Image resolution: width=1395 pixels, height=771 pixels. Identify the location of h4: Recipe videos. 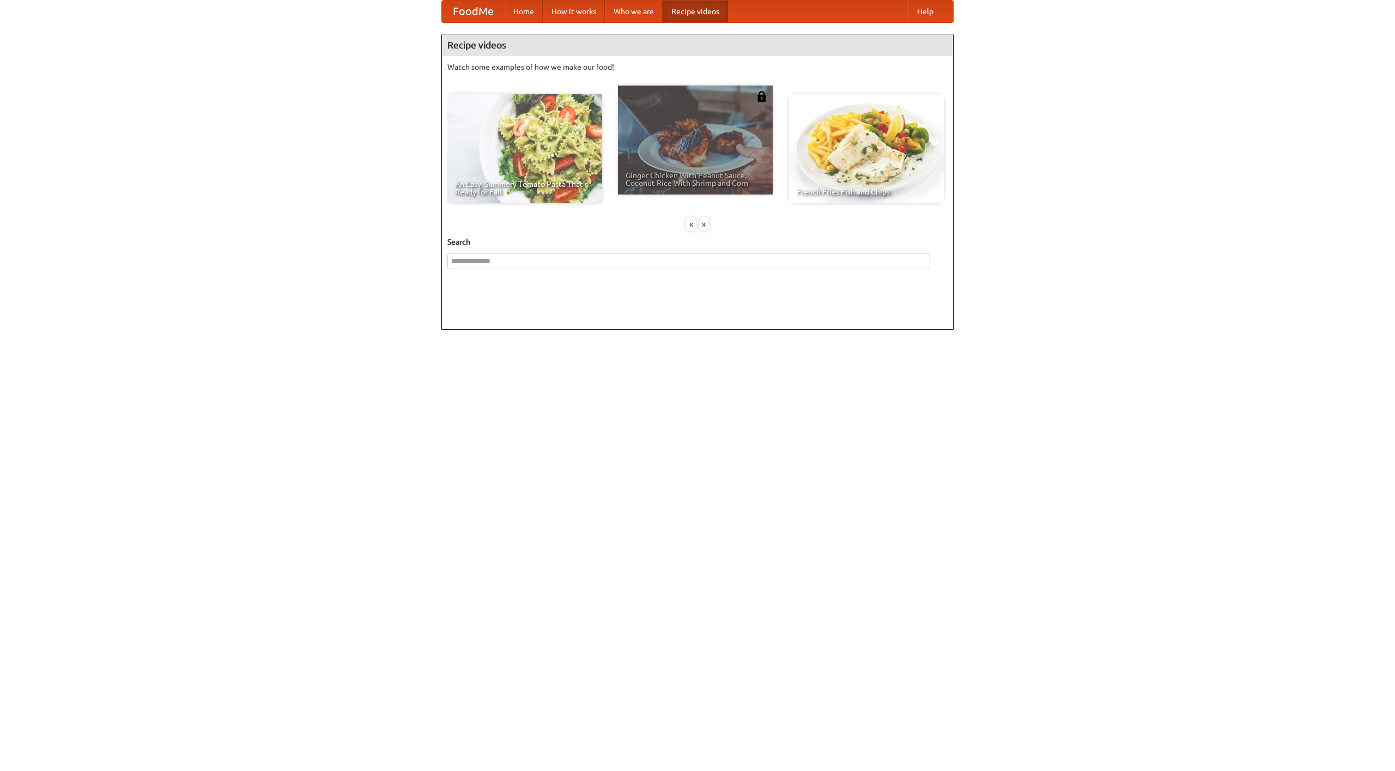
(698, 45).